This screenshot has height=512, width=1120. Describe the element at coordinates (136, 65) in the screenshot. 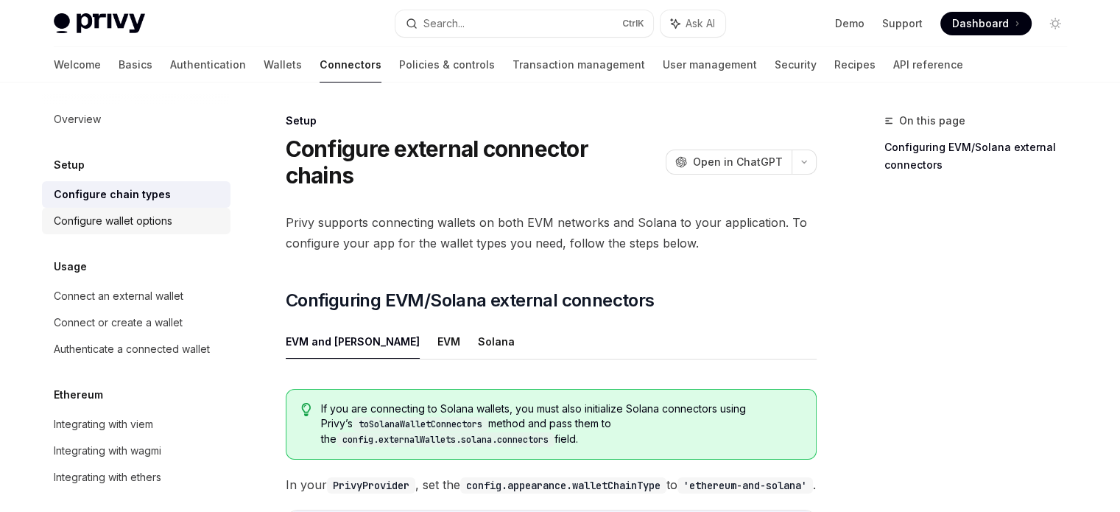

I see `a: Basics` at that location.